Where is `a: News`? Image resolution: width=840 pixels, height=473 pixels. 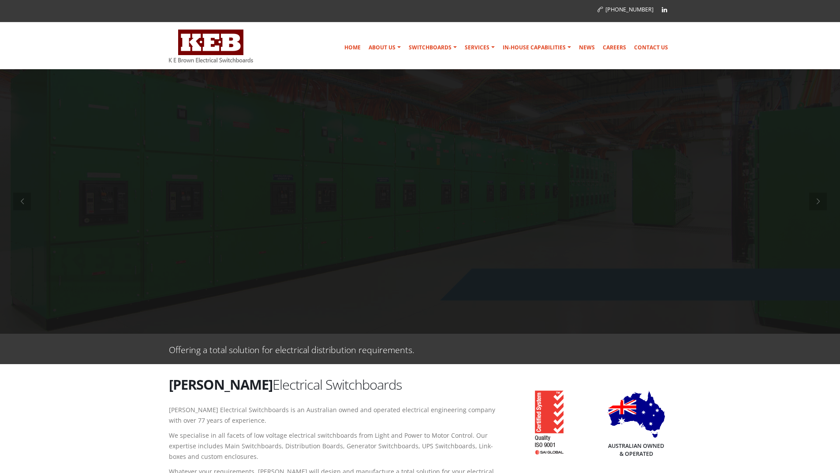
a: News is located at coordinates (587, 48).